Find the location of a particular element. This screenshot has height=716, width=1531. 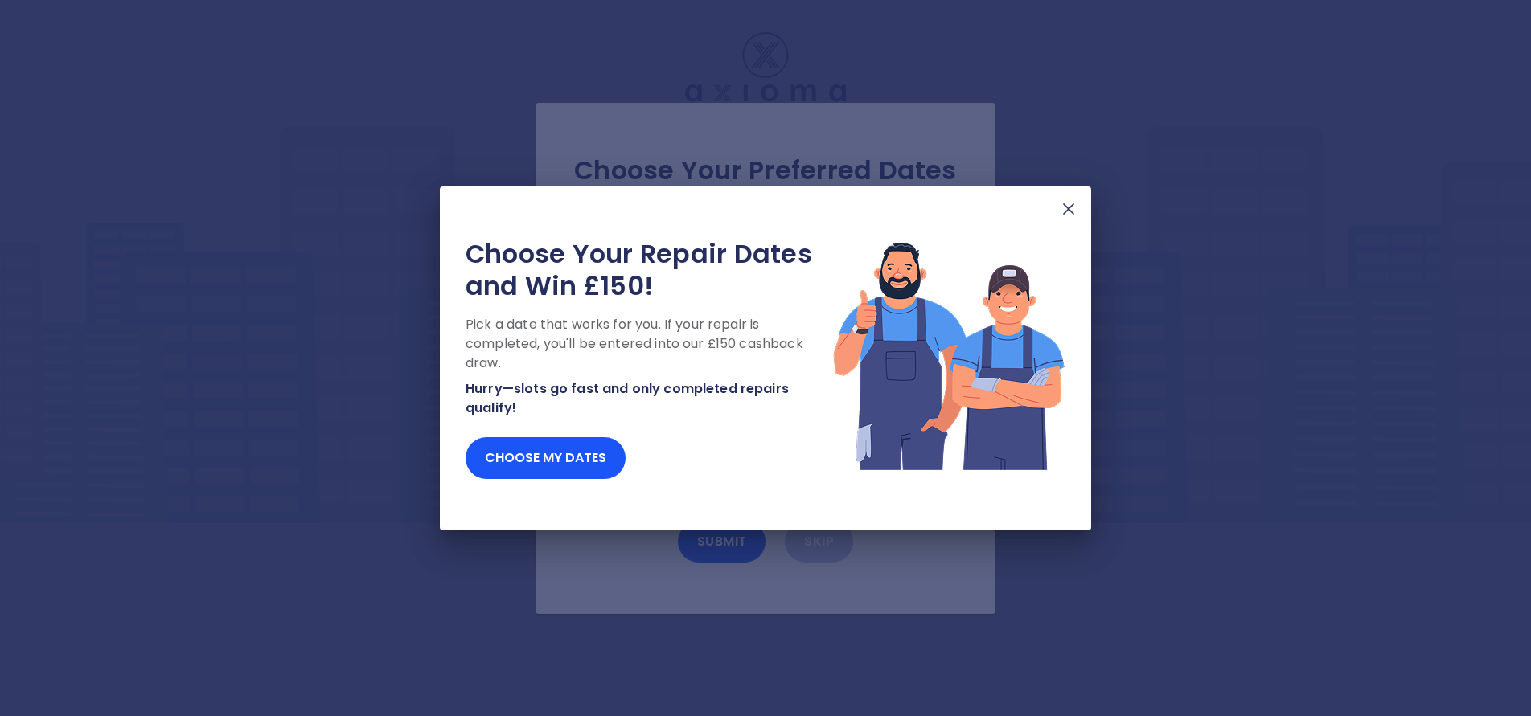

p: Hurry—slots go fast and only completed repairs qualify! is located at coordinates (649, 399).